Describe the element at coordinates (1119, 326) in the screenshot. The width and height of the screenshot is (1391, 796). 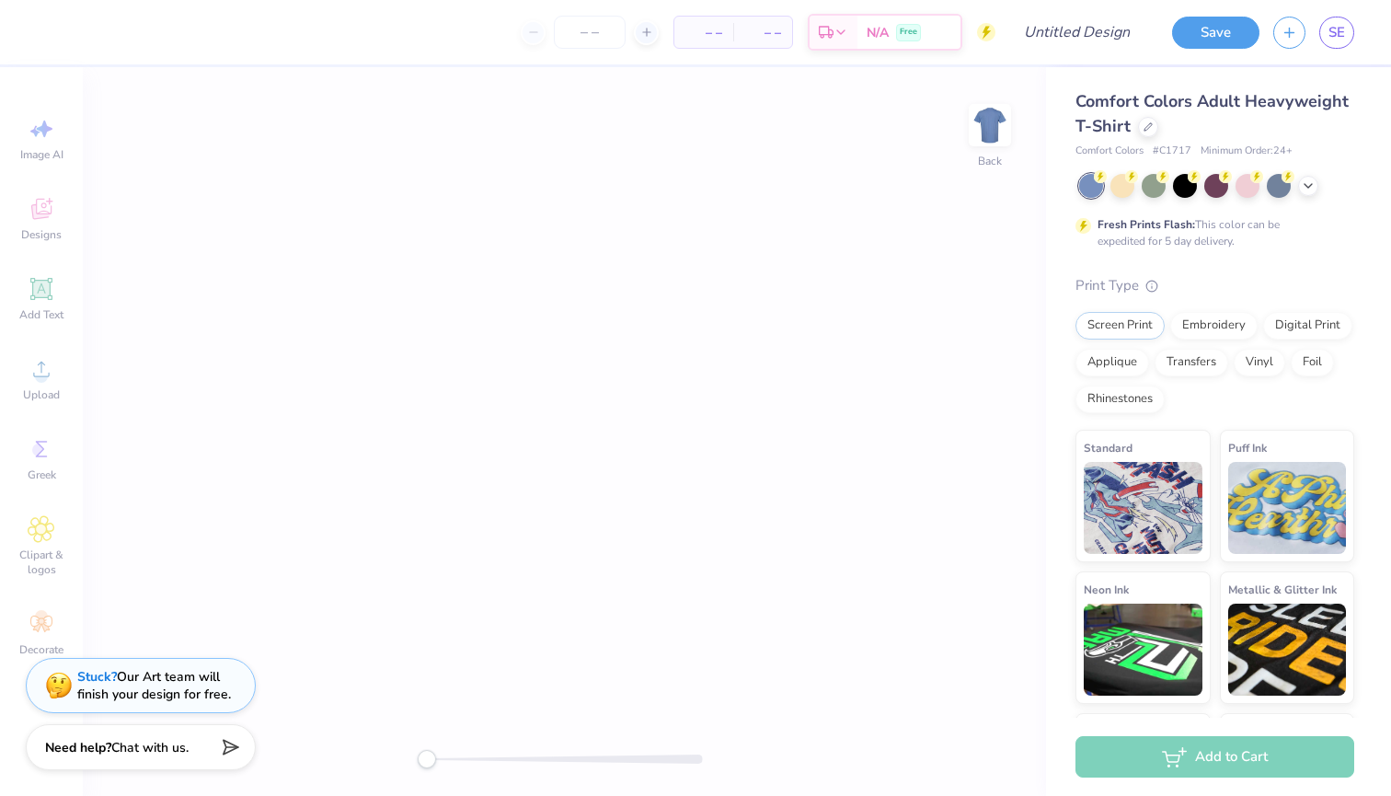
I see `div: Screen Print` at that location.